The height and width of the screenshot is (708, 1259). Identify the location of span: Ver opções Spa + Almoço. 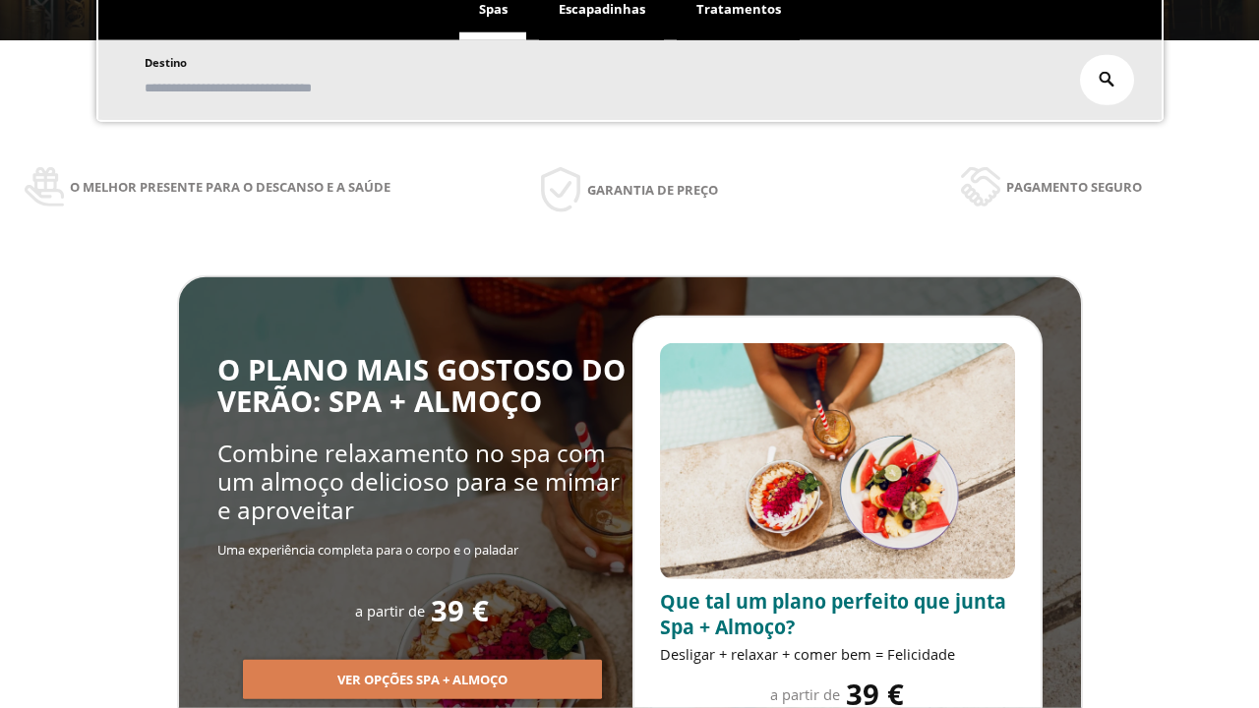
(422, 680).